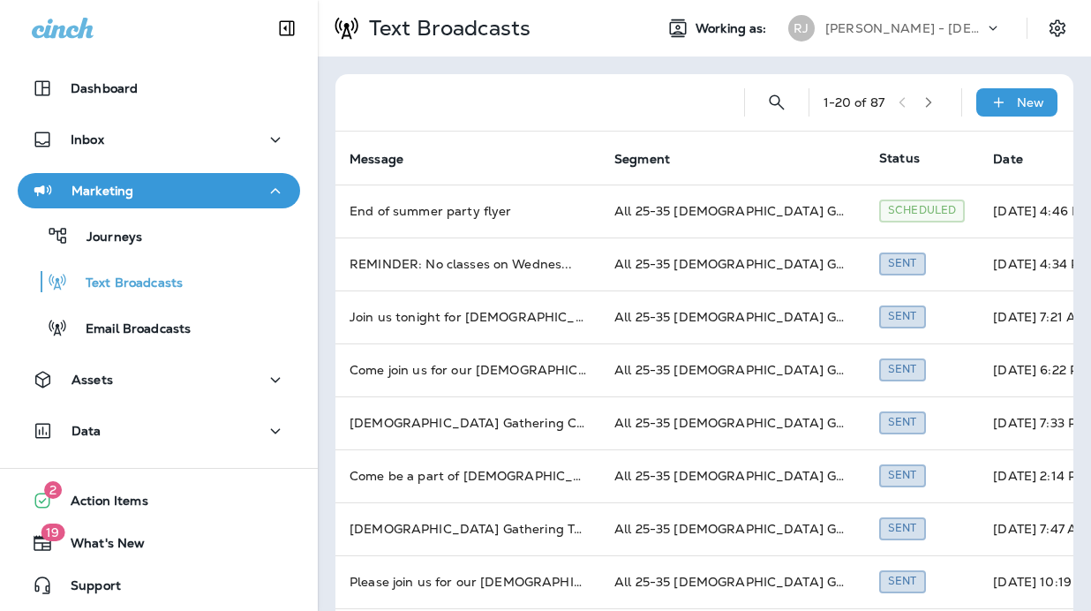 The width and height of the screenshot is (1091, 611). Describe the element at coordinates (900, 158) in the screenshot. I see `span: Status` at that location.